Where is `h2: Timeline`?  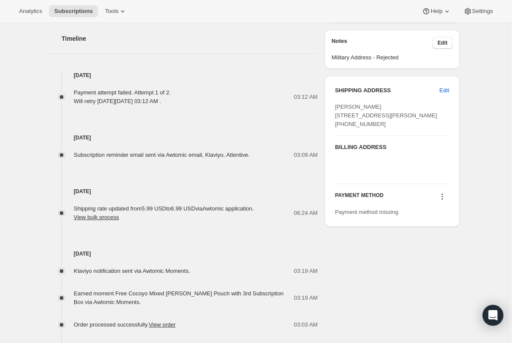 h2: Timeline is located at coordinates (189, 39).